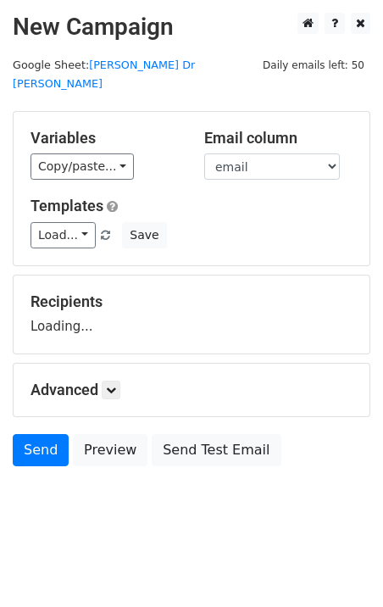 Image resolution: width=383 pixels, height=607 pixels. Describe the element at coordinates (191, 314) in the screenshot. I see `div: Loading...` at that location.